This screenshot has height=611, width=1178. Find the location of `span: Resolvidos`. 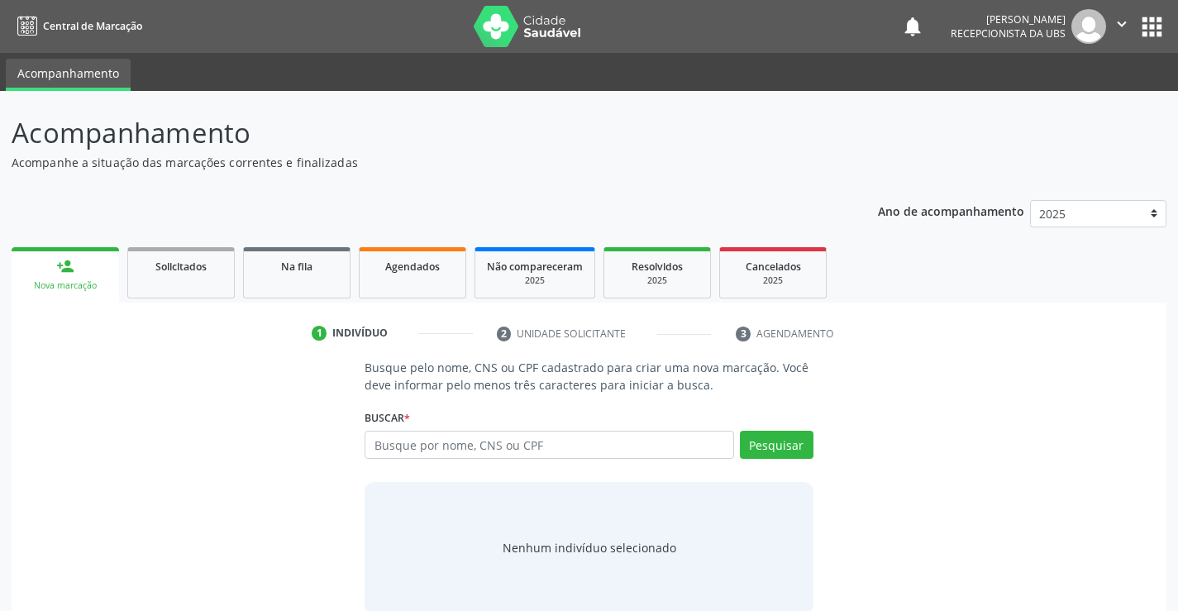

span: Resolvidos is located at coordinates (657, 266).